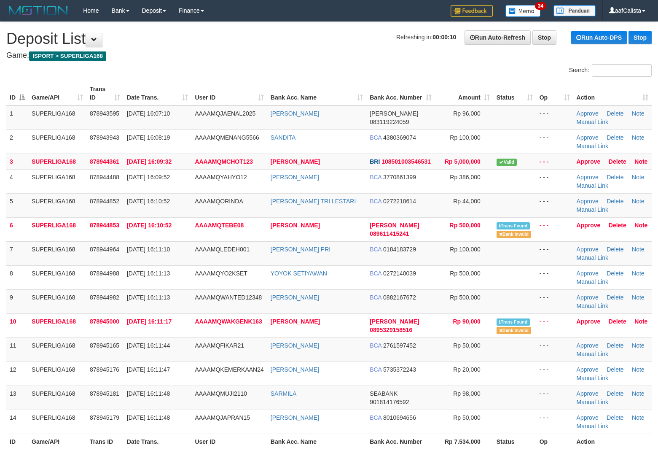 The width and height of the screenshot is (658, 456). I want to click on span: Similar transaction found, so click(513, 322).